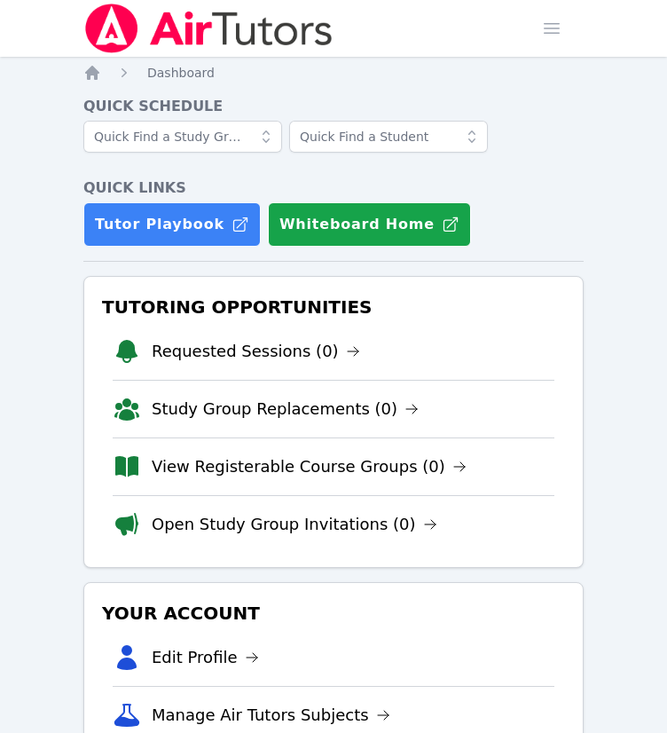 The image size is (667, 733). Describe the element at coordinates (181, 73) in the screenshot. I see `span: Dashboard` at that location.